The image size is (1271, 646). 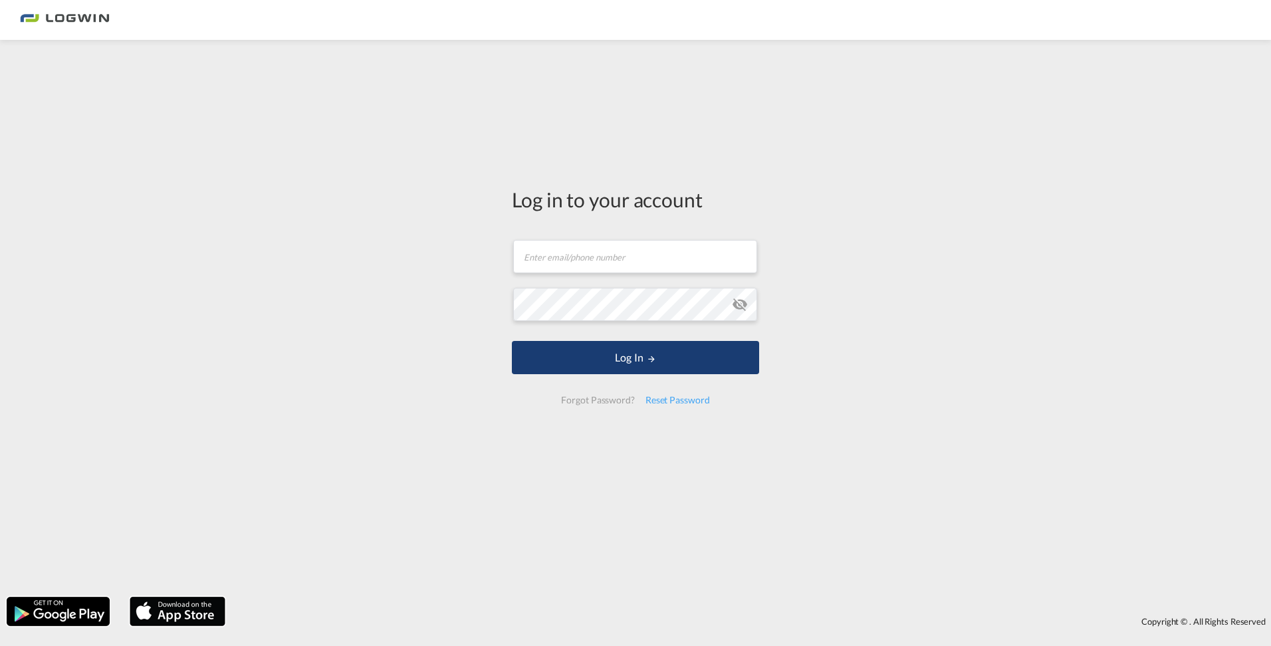 I want to click on div: Log in to your account, so click(x=636, y=199).